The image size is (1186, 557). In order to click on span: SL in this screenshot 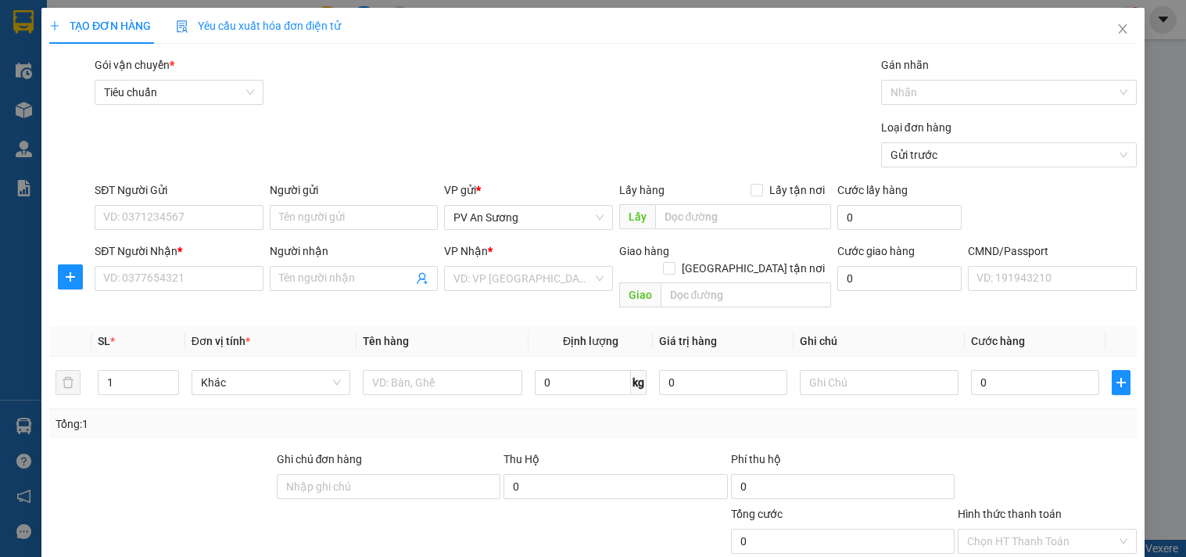, I will do `click(104, 341)`.